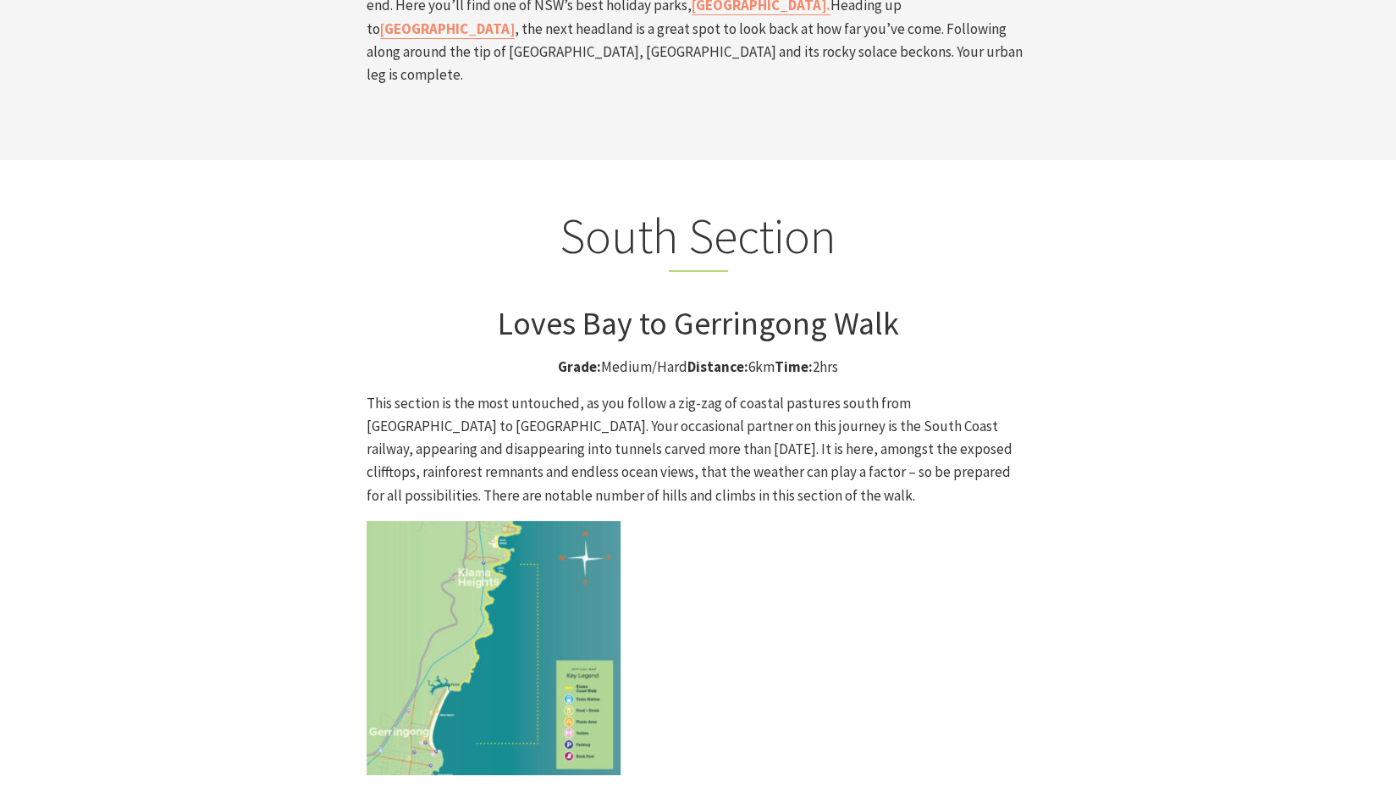 Image resolution: width=1396 pixels, height=797 pixels. I want to click on p: Medium/Hard 6km 2hrs, so click(698, 367).